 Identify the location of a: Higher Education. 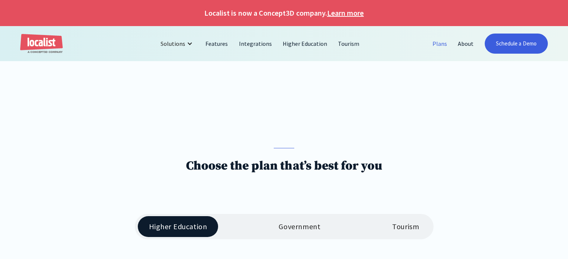
(305, 44).